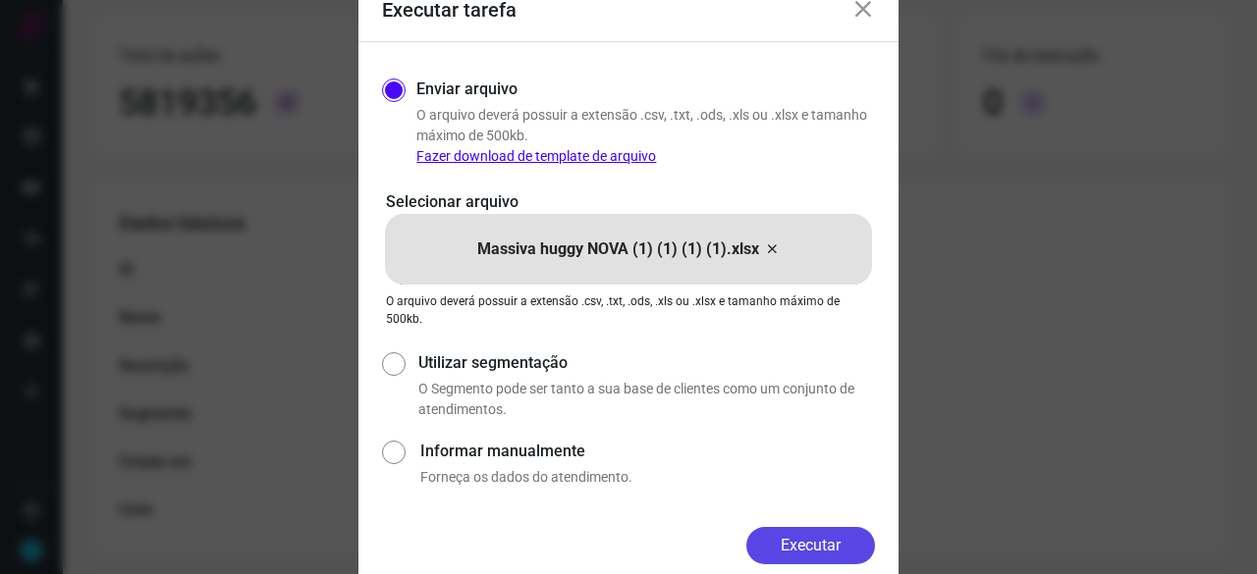  I want to click on label: Informar manualmente, so click(647, 452).